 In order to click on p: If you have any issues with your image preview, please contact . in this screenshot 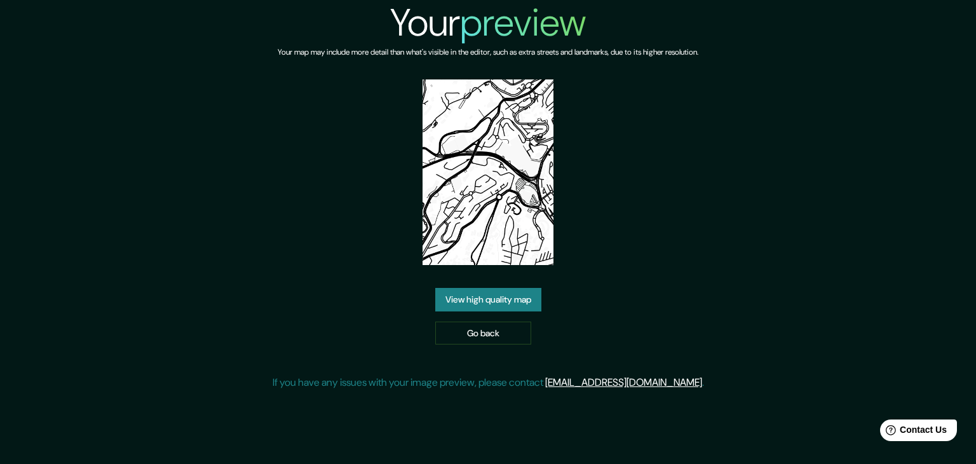, I will do `click(488, 382)`.